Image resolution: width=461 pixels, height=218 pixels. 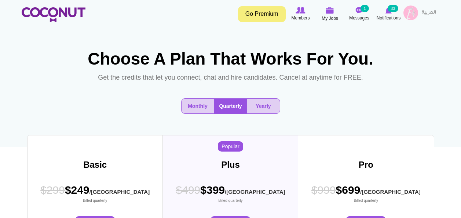 What do you see at coordinates (388, 10) in the screenshot?
I see `img: Notifications` at bounding box center [388, 10].